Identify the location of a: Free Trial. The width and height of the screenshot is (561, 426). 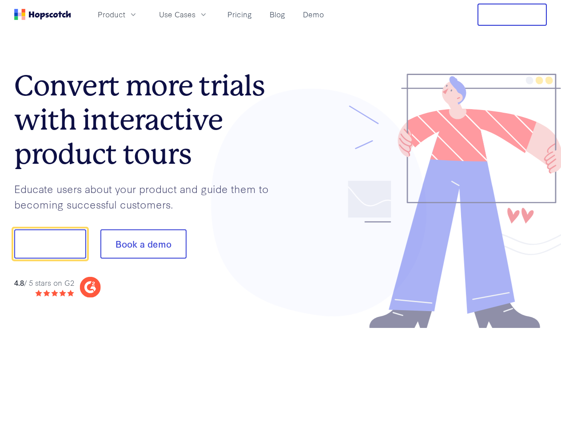
(512, 15).